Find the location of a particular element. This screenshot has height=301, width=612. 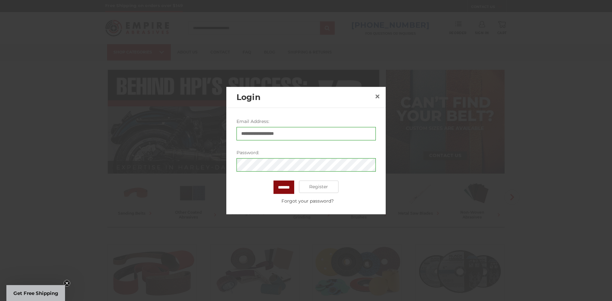

label: Password: is located at coordinates (306, 152).